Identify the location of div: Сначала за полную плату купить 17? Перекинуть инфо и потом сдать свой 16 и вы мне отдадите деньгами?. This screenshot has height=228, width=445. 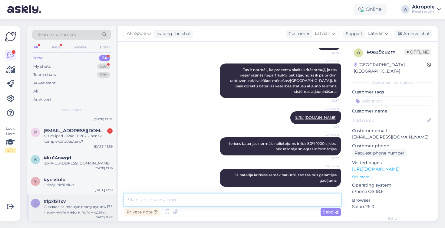
(78, 210).